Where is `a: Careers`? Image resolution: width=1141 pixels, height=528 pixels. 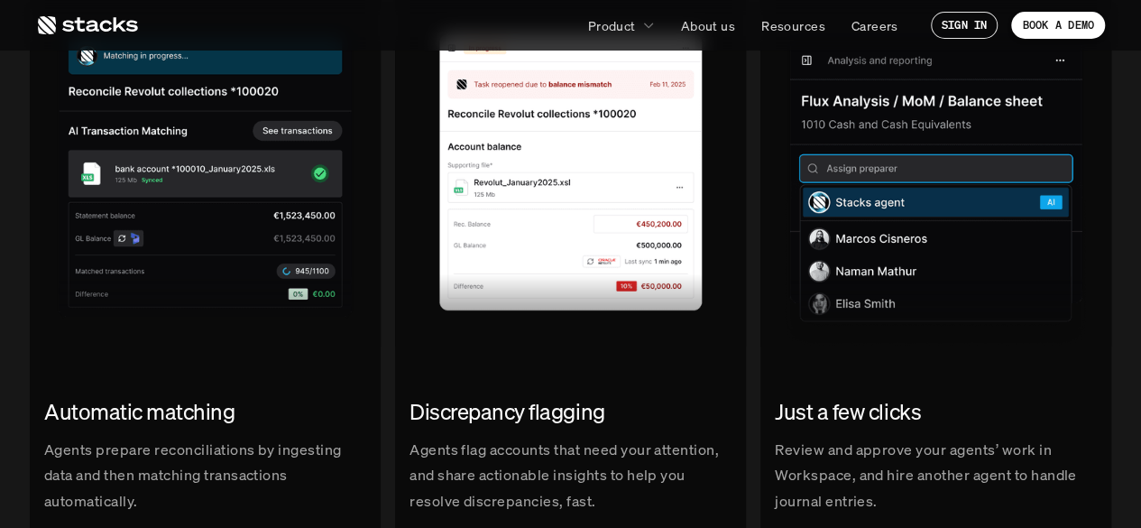
a: Careers is located at coordinates (875, 25).